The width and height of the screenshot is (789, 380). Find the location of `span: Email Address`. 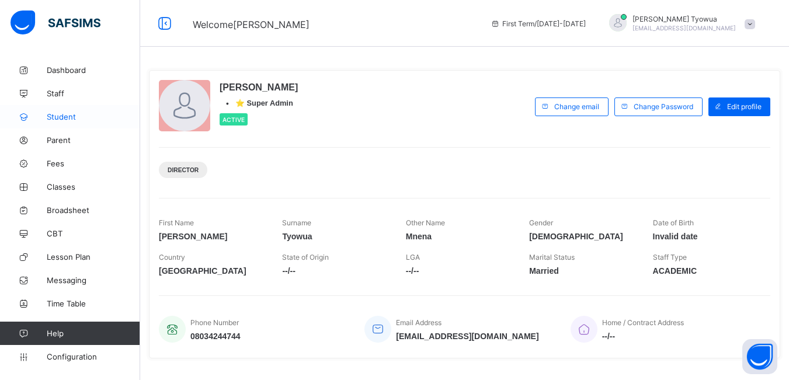

span: Email Address is located at coordinates (419, 322).